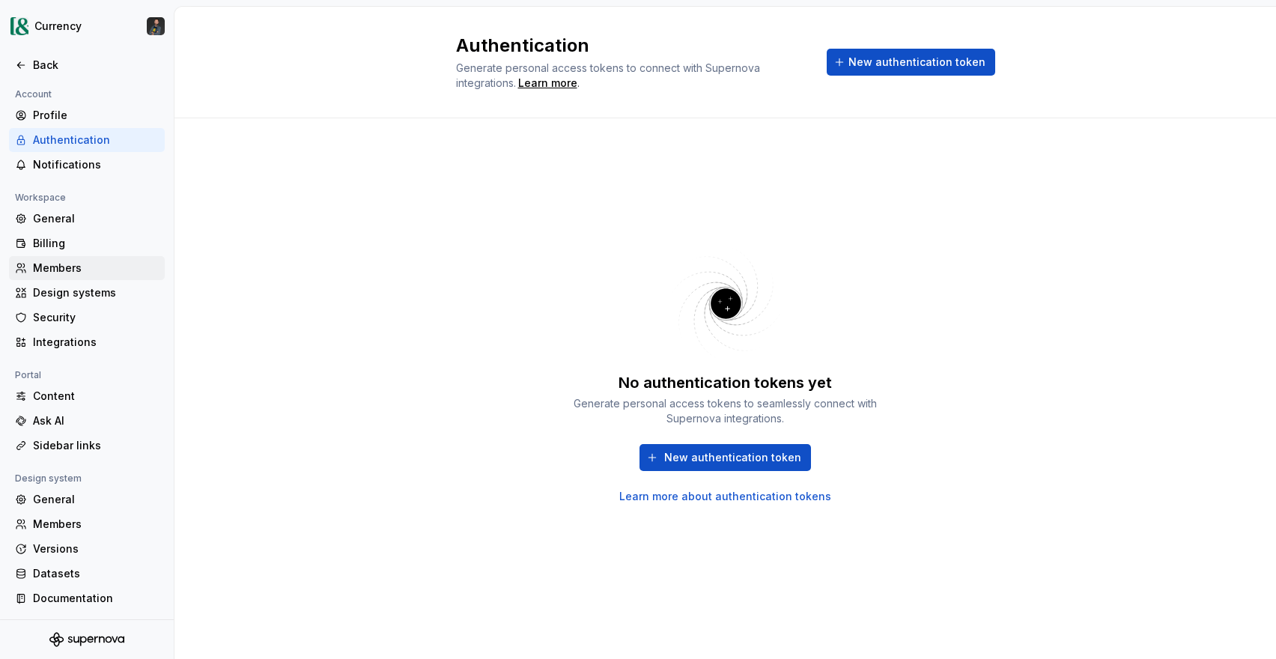  I want to click on a: Datasets, so click(87, 573).